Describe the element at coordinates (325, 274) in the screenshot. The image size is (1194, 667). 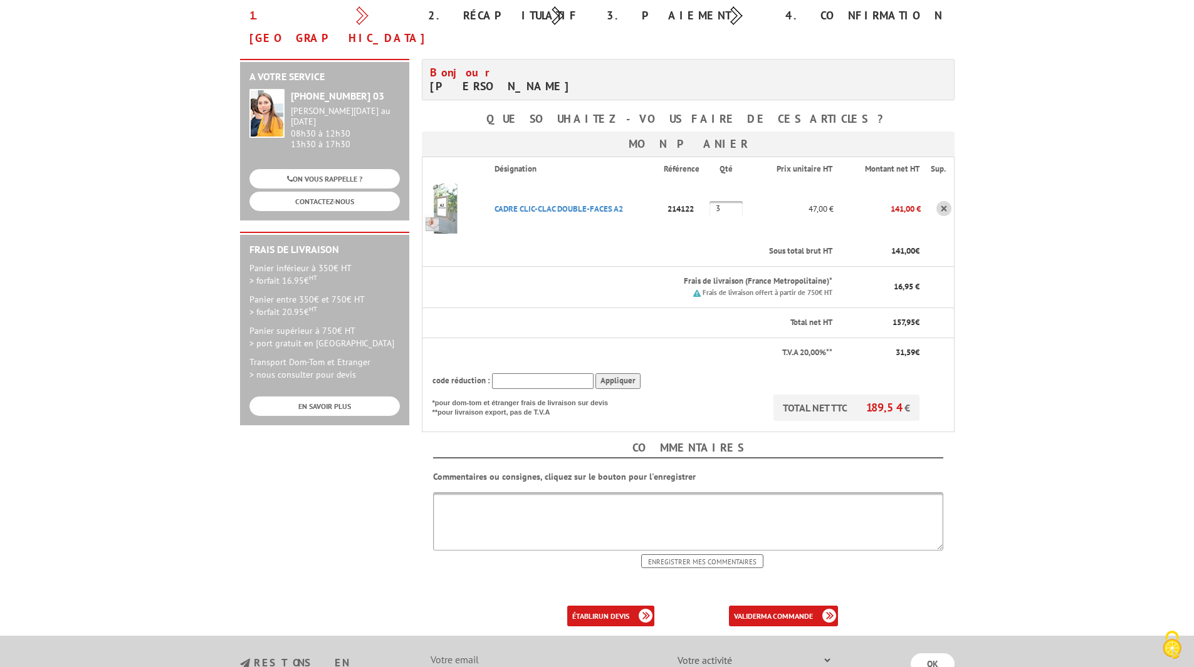
I see `p: Panier inférieur à 350€ HT` at that location.